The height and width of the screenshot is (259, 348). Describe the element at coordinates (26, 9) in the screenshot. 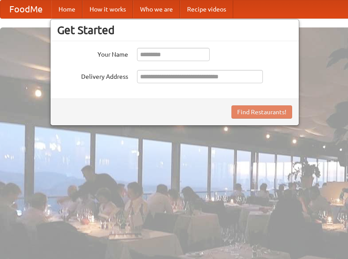

I see `a: FoodMe` at that location.